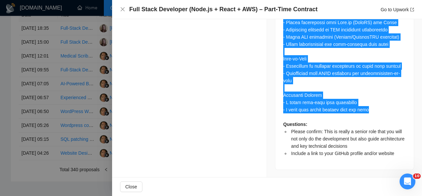 Image resolution: width=422 pixels, height=196 pixels. What do you see at coordinates (412, 10) in the screenshot?
I see `span: export` at bounding box center [412, 10].